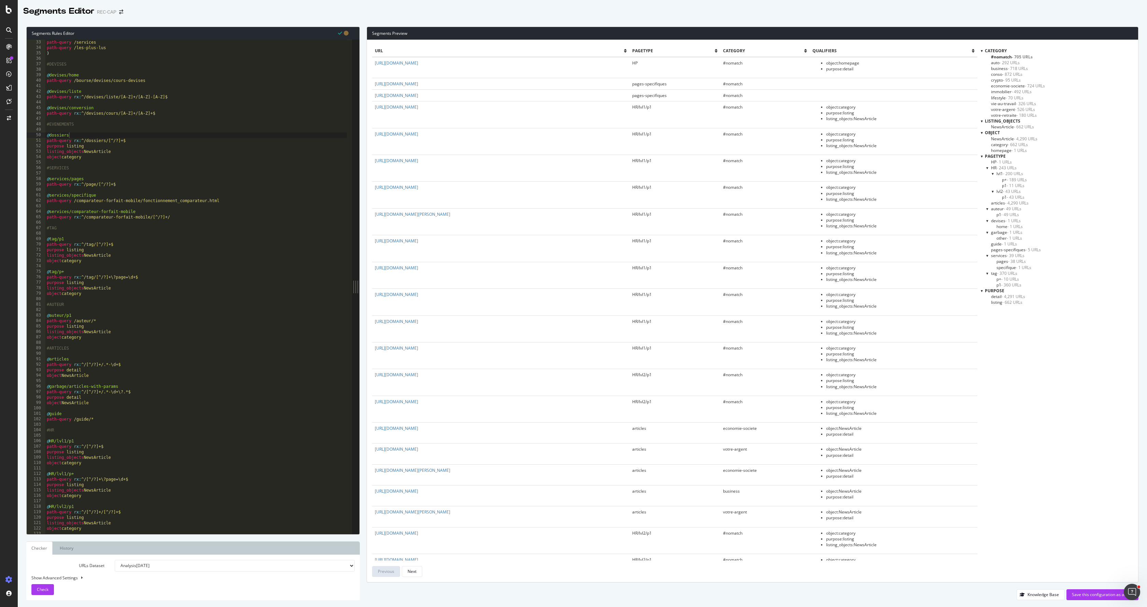  What do you see at coordinates (1001, 162) in the screenshot?
I see `span: Click to filter pagetype on HP` at bounding box center [1001, 162].